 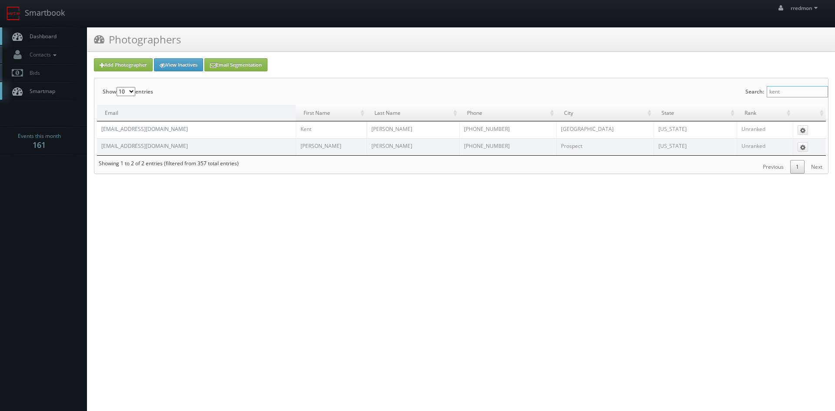 What do you see at coordinates (508, 113) in the screenshot?
I see `td: Phone: activate to sort column ascending` at bounding box center [508, 113].